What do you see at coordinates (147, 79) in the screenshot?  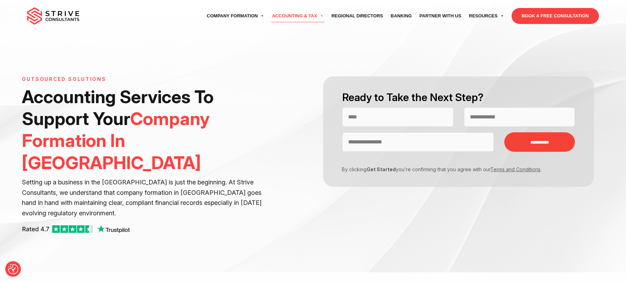 I see `h6: Outsourced Solutions` at bounding box center [147, 79].